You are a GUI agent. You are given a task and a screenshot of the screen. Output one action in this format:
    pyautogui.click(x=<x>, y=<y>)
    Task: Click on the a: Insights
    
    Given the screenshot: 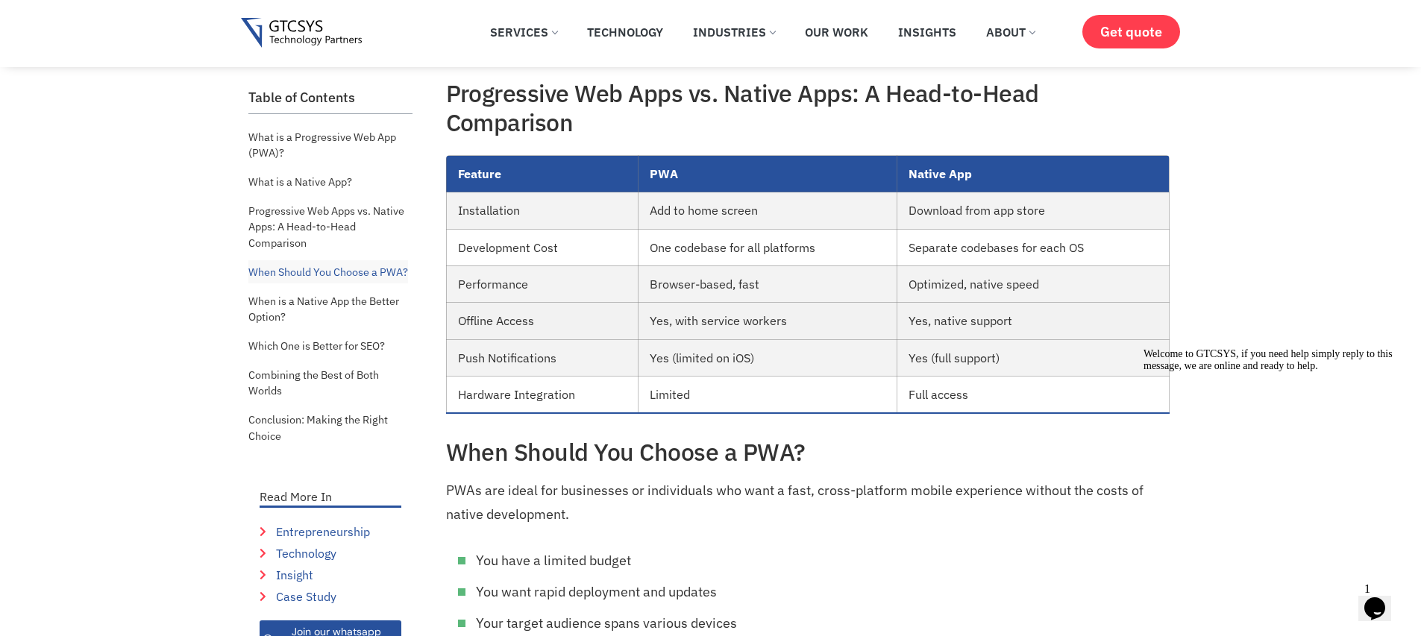 What is the action you would take?
    pyautogui.click(x=927, y=32)
    